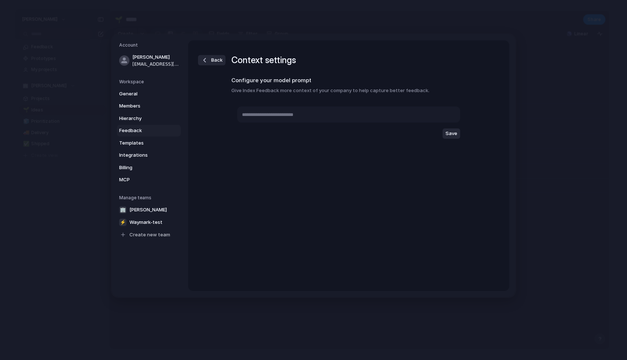 The height and width of the screenshot is (360, 627). Describe the element at coordinates (149, 143) in the screenshot. I see `a: Templates` at that location.